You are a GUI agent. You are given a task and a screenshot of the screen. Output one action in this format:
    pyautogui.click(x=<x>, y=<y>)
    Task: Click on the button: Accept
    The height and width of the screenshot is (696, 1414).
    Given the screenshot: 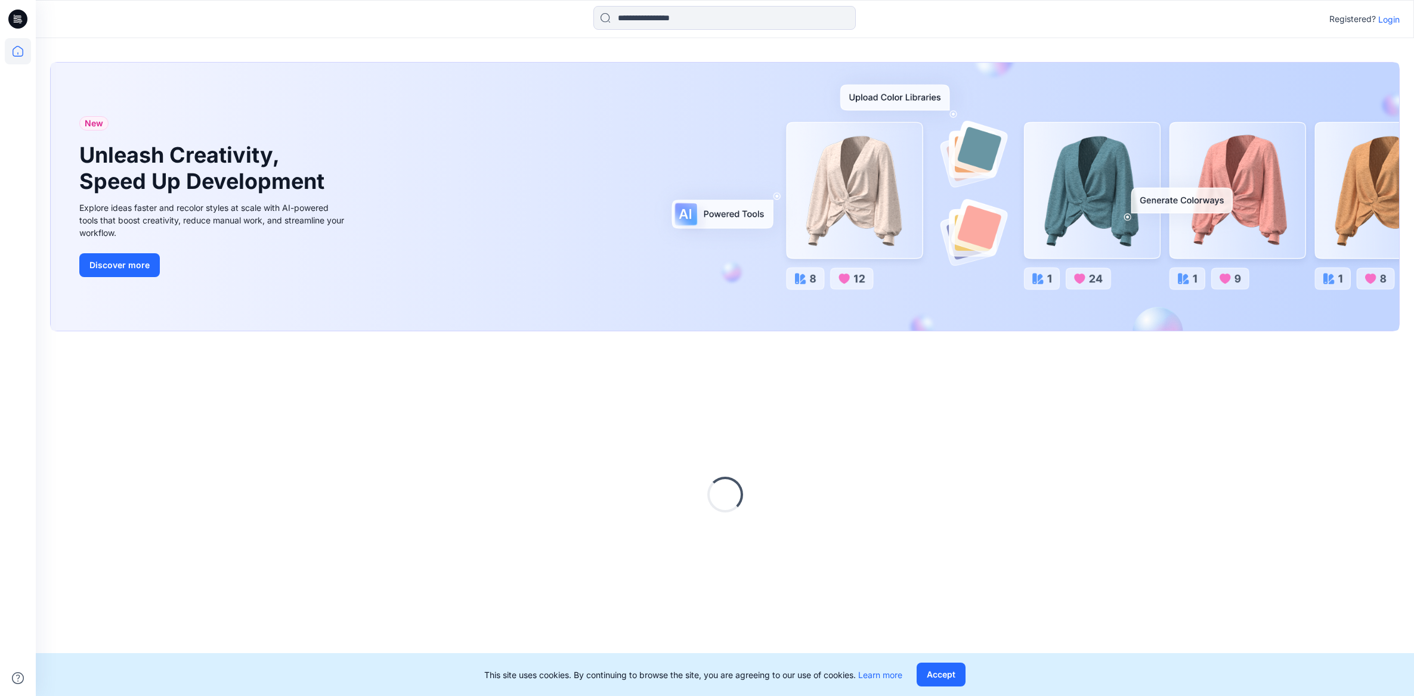 What is the action you would take?
    pyautogui.click(x=941, y=675)
    